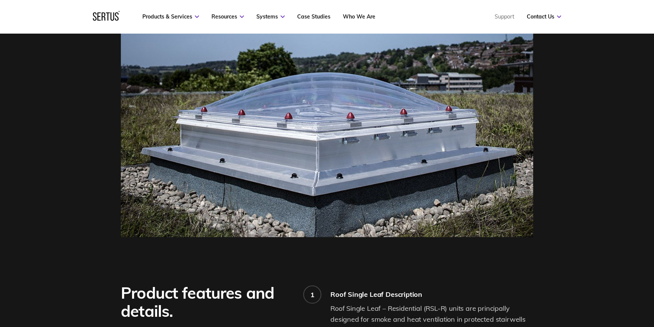  I want to click on div: Виджет чата, so click(586, 283).